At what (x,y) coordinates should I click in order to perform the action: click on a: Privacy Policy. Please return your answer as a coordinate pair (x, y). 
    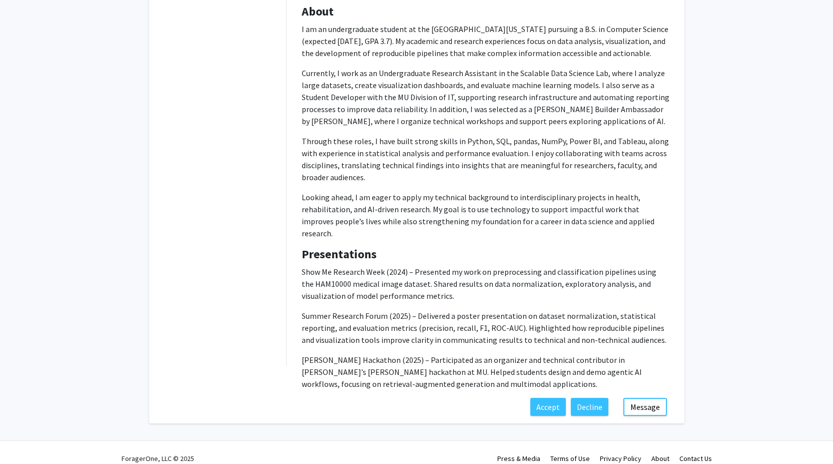
    Looking at the image, I should click on (621, 458).